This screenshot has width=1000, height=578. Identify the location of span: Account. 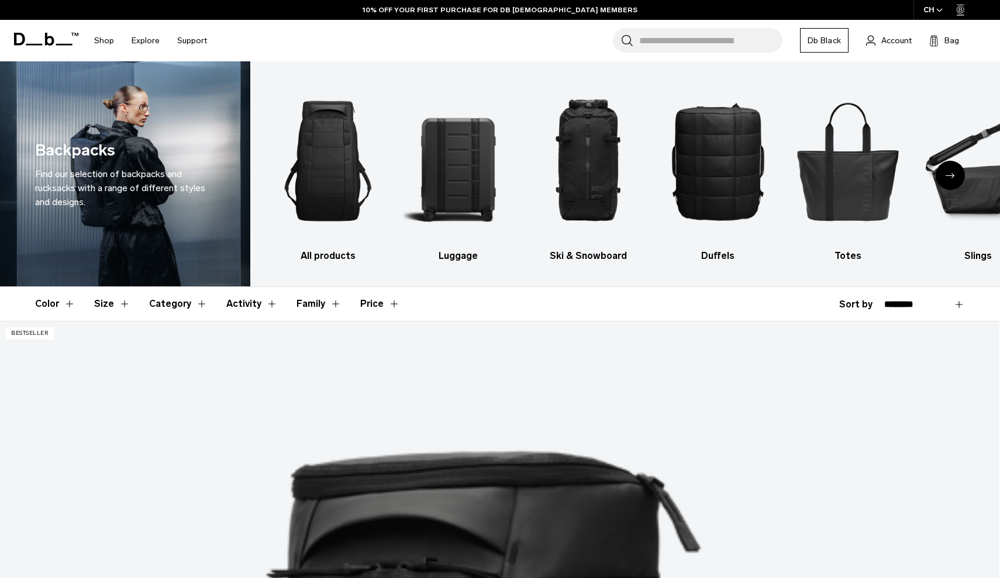
(896, 40).